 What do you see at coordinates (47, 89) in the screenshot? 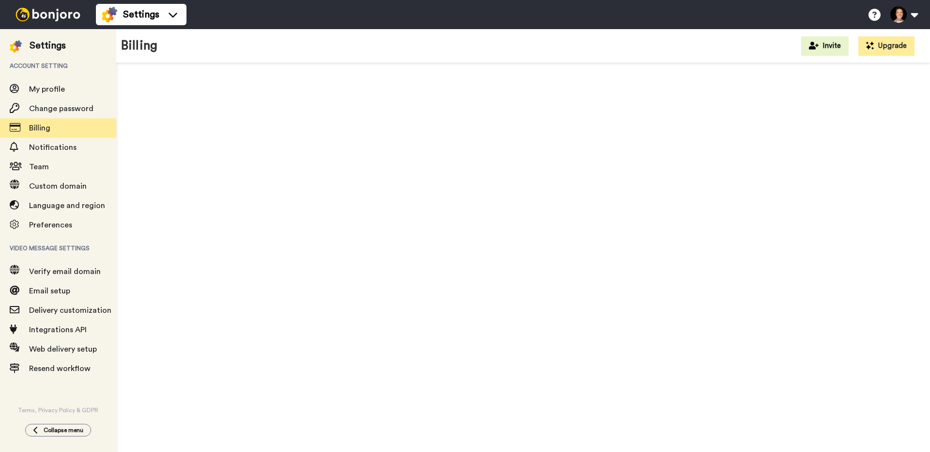
I see `span: My profile` at bounding box center [47, 89].